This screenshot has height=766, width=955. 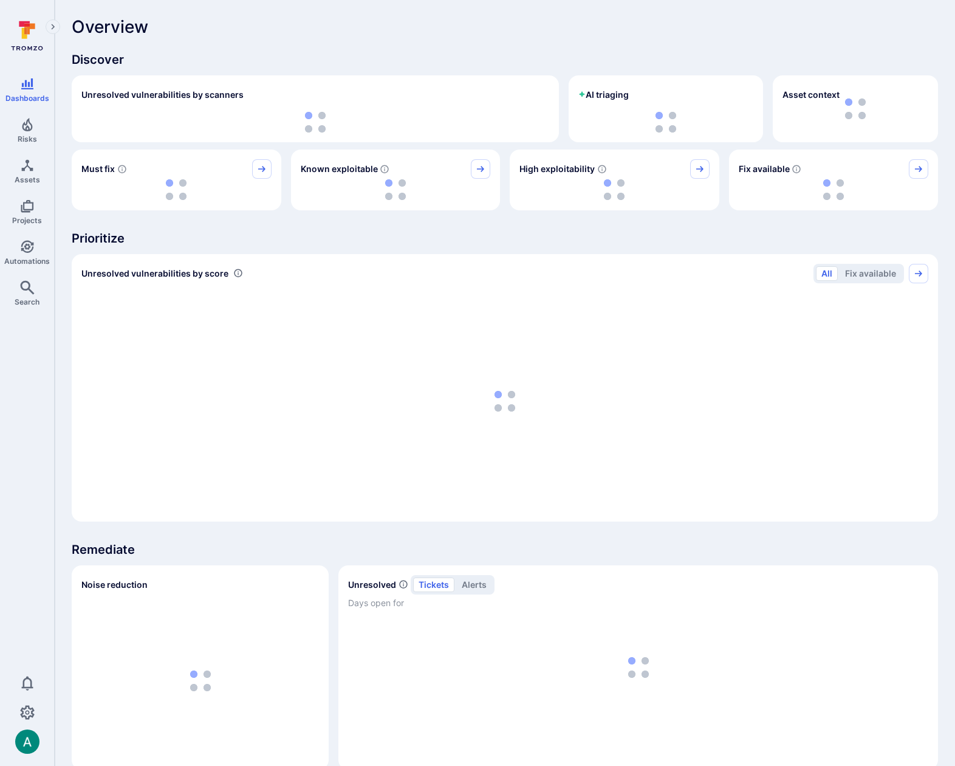 What do you see at coordinates (110, 27) in the screenshot?
I see `span: Overview` at bounding box center [110, 27].